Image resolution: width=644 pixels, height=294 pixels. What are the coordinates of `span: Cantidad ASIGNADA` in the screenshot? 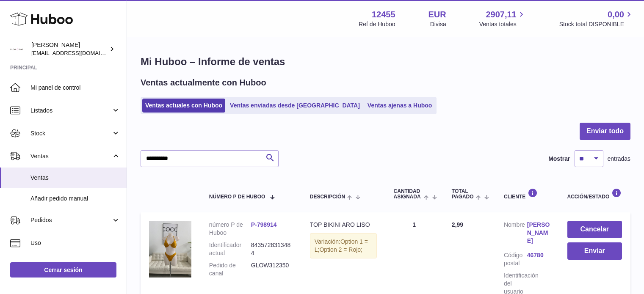 It's located at (408, 194).